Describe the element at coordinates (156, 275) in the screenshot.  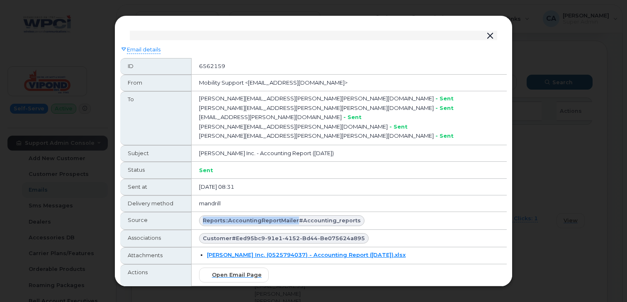
I see `th: Actions` at that location.